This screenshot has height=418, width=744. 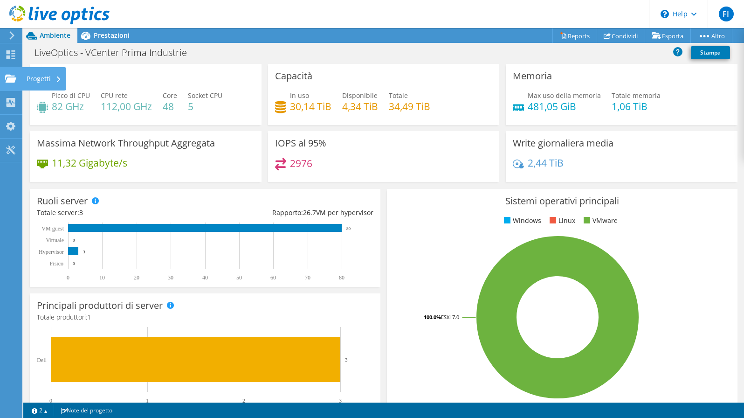 What do you see at coordinates (81, 212) in the screenshot?
I see `span: 3` at bounding box center [81, 212].